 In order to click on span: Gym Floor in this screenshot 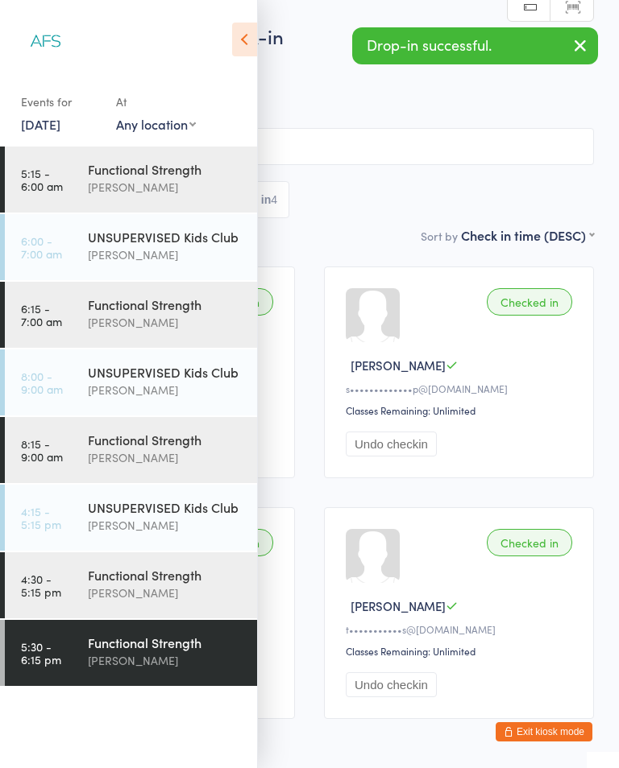, I will do `click(309, 97)`.